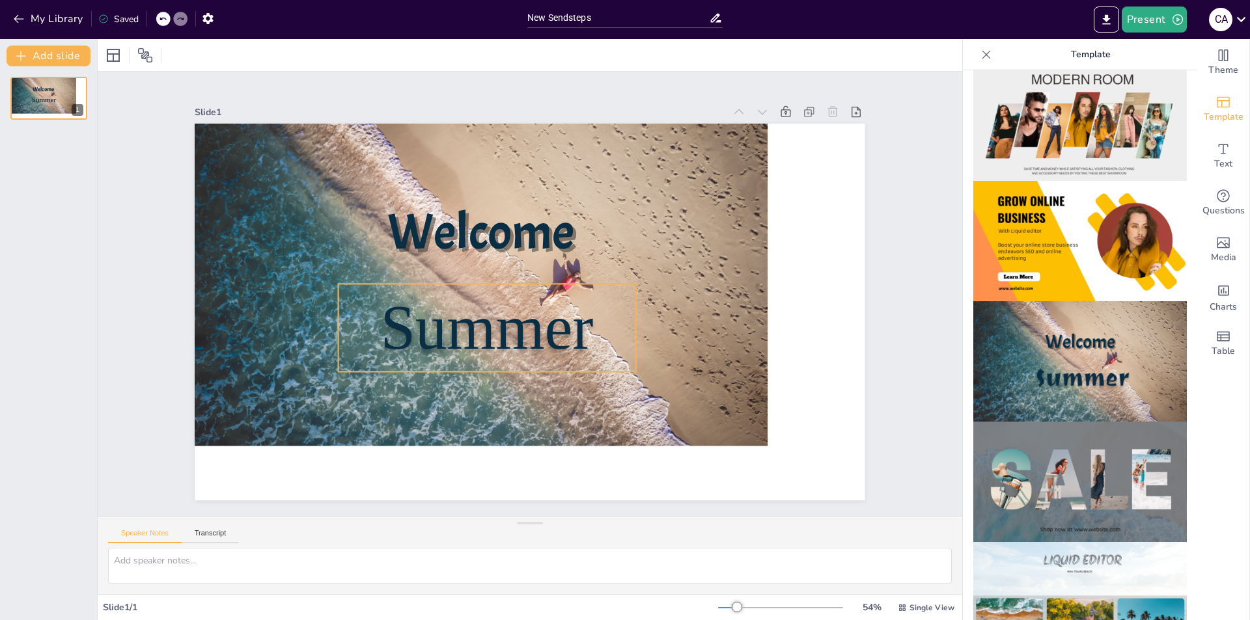 The height and width of the screenshot is (620, 1250). I want to click on span: Position, so click(145, 55).